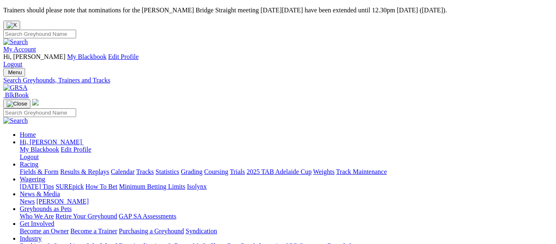  I want to click on a: Who We Are, so click(37, 216).